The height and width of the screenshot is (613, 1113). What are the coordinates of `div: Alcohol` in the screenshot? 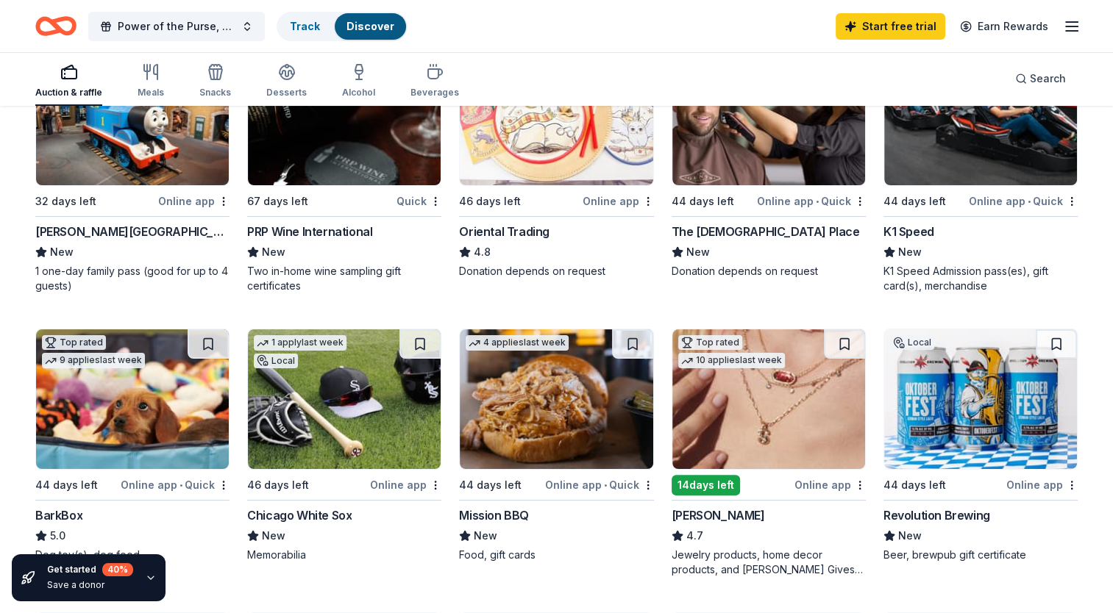 It's located at (358, 93).